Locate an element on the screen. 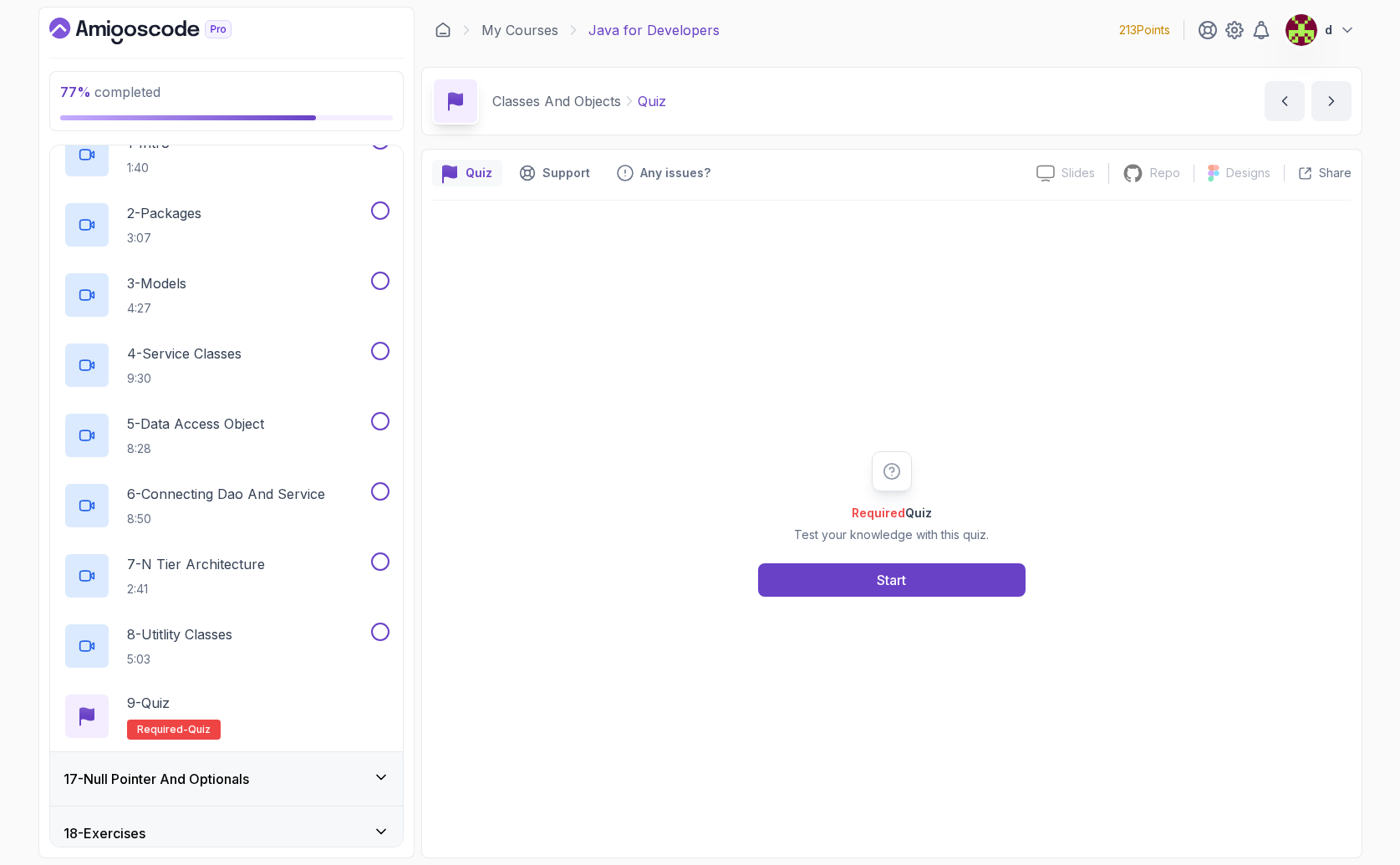  p: Share is located at coordinates (1335, 173).